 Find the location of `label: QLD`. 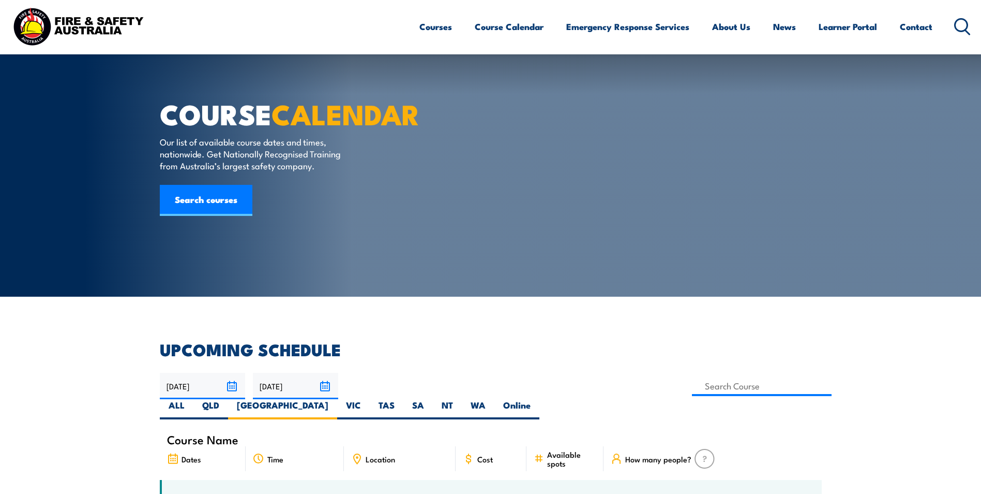

label: QLD is located at coordinates (211, 409).